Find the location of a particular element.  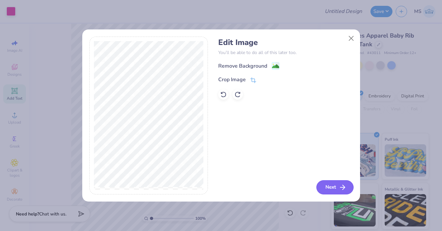

button: Close is located at coordinates (351, 38).